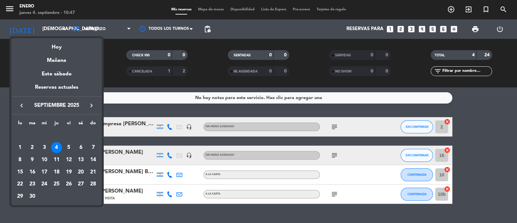 The width and height of the screenshot is (517, 223). I want to click on div: Mañana, so click(57, 58).